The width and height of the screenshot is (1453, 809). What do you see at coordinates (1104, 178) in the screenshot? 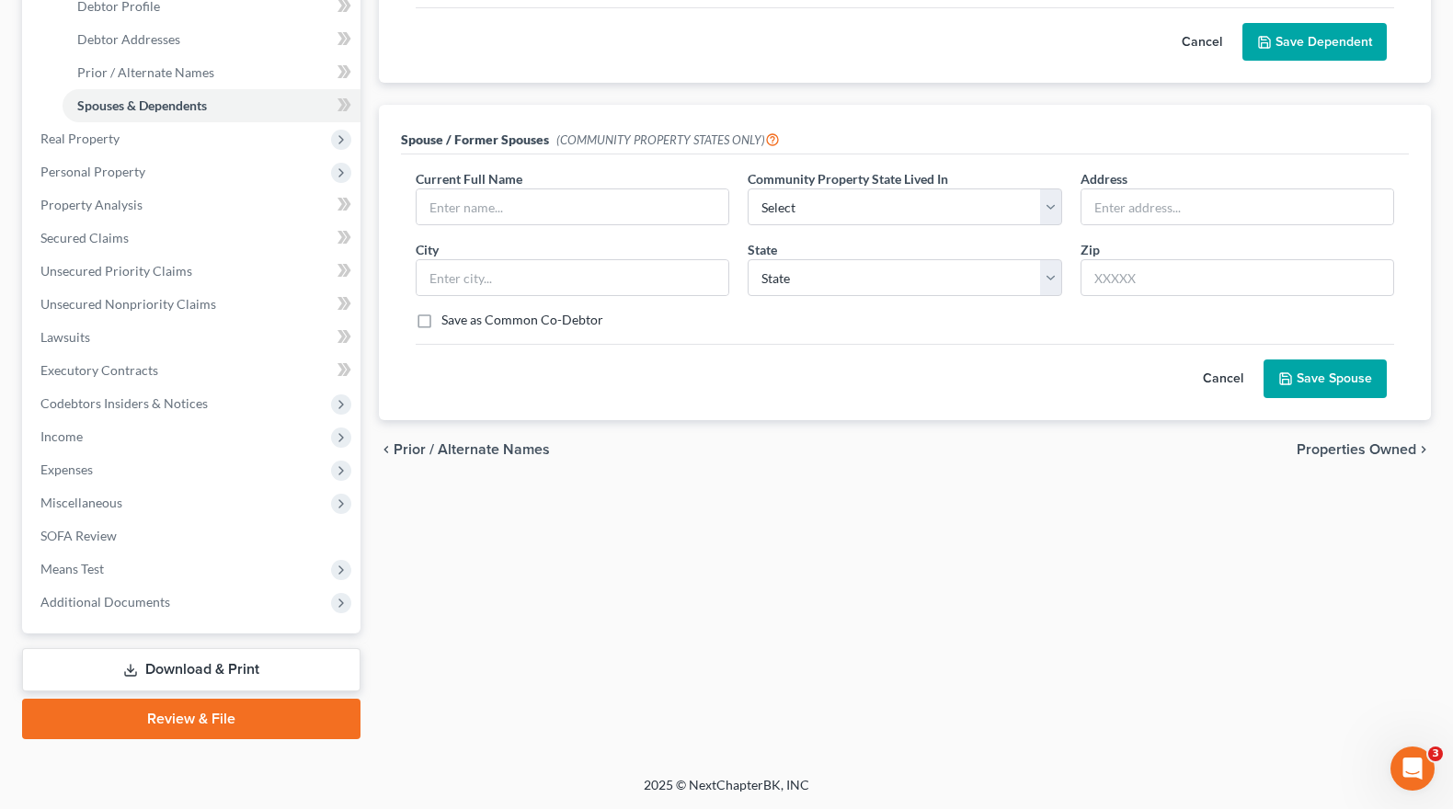
I see `label: Address` at bounding box center [1104, 178].